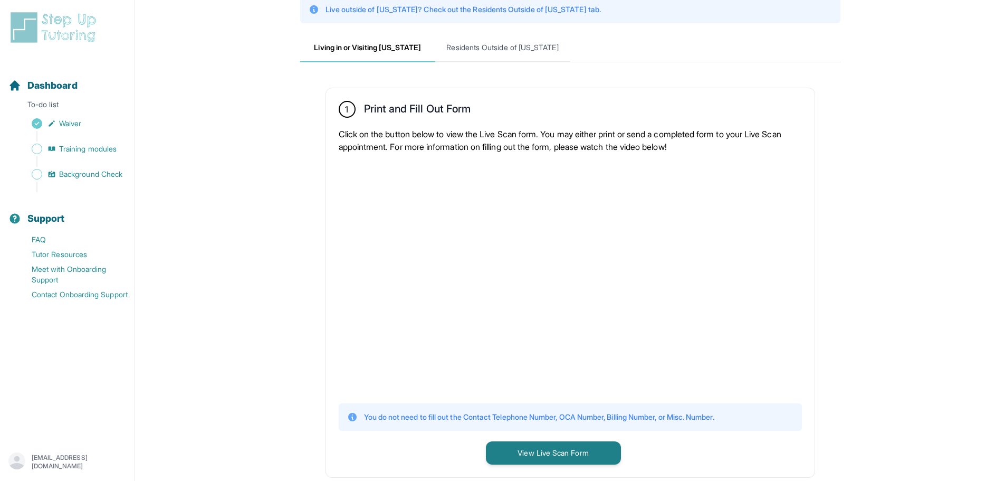  I want to click on span: Training modules, so click(88, 149).